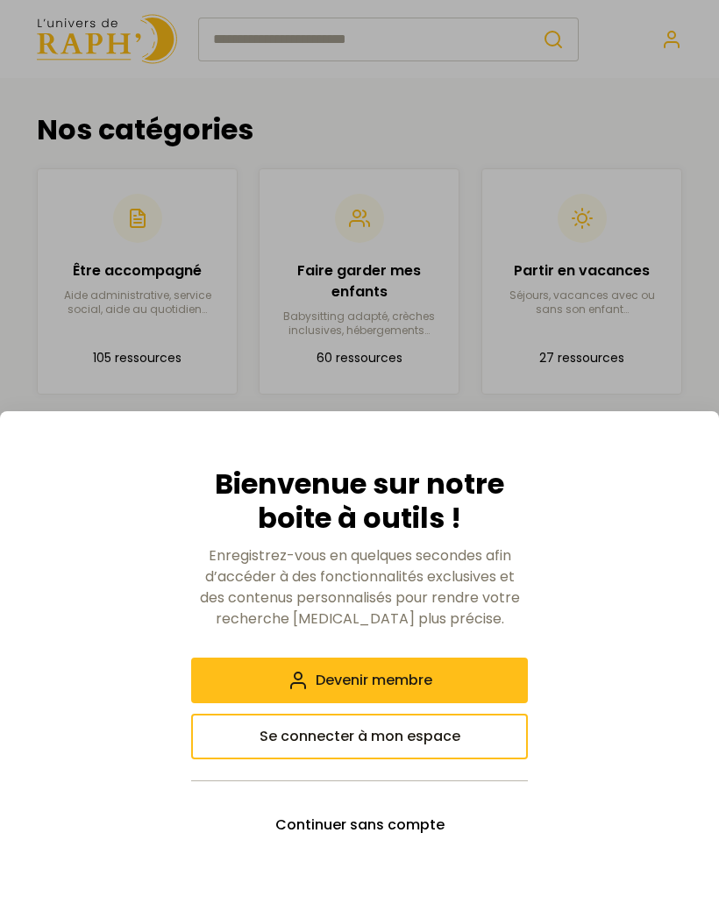  What do you see at coordinates (360, 825) in the screenshot?
I see `button: Continuer sans compte` at bounding box center [360, 825].